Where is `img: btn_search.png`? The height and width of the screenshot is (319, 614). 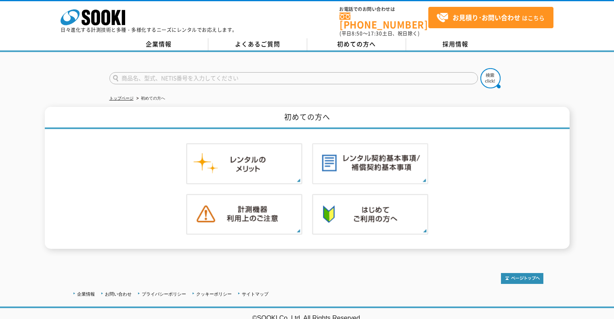 img: btn_search.png is located at coordinates (491, 78).